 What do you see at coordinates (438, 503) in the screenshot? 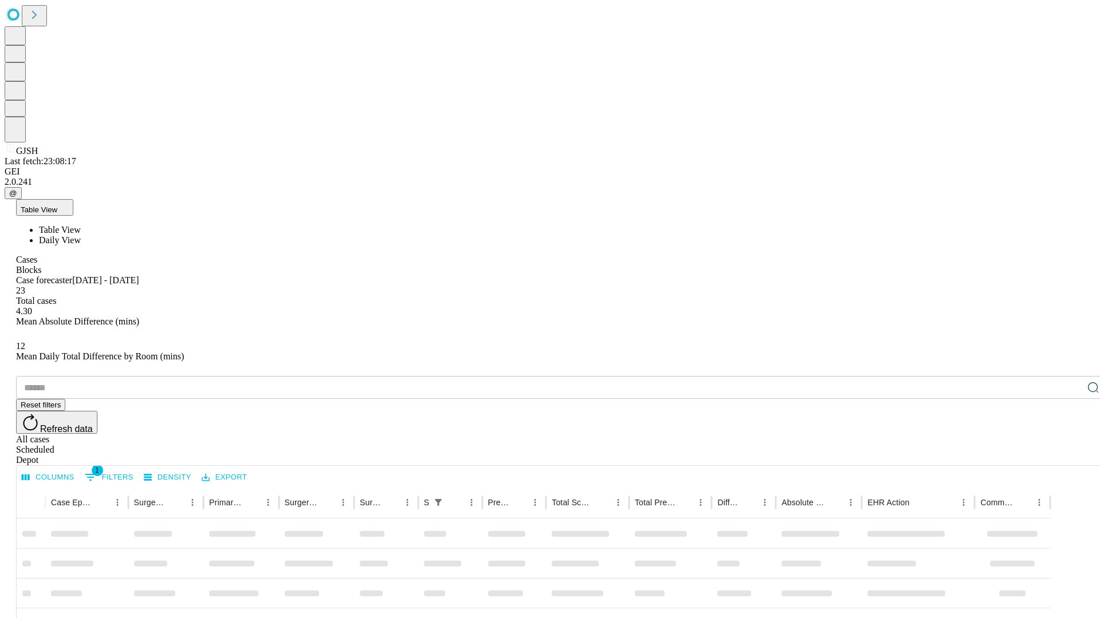
I see `div: 1 active filter` at bounding box center [438, 503].